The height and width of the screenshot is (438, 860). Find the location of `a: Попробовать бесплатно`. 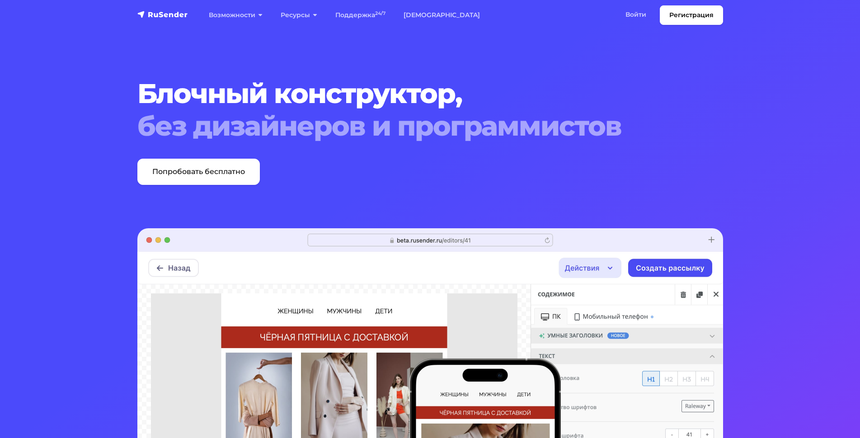

a: Попробовать бесплатно is located at coordinates (198, 172).